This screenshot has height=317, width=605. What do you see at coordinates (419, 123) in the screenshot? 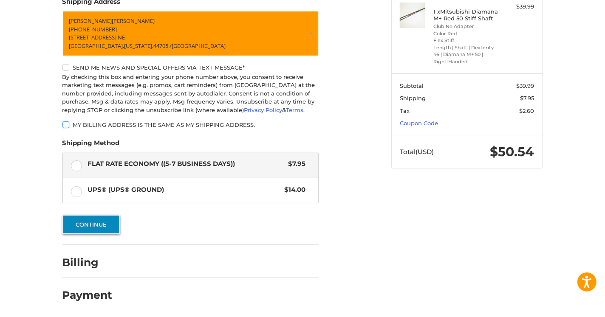
I see `a: Coupon Code` at bounding box center [419, 123].